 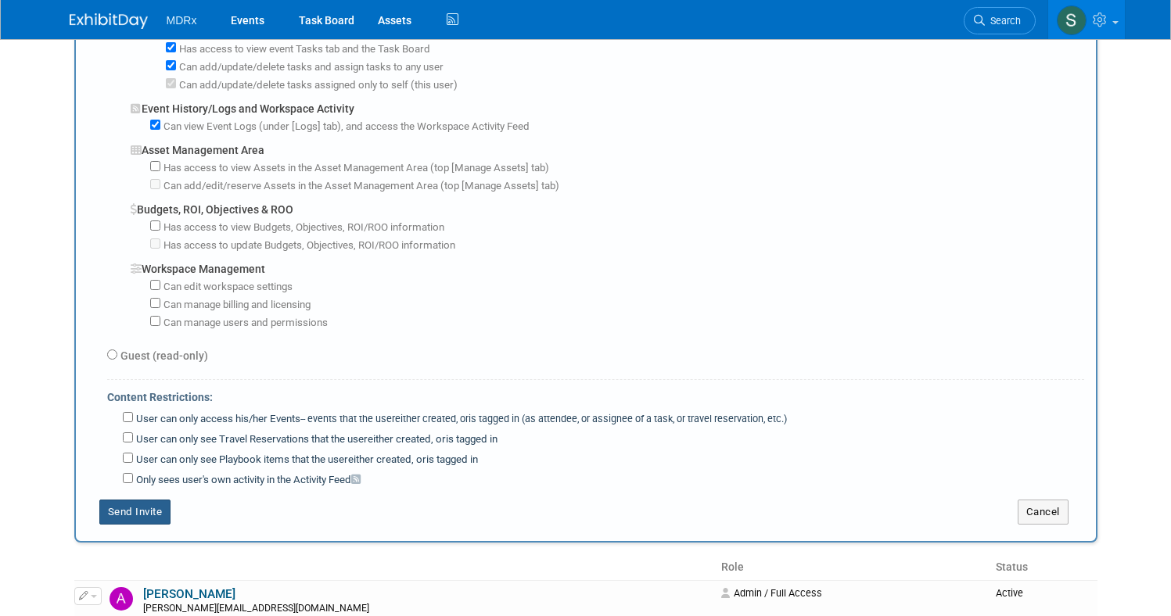 I want to click on span: MDRx, so click(x=181, y=20).